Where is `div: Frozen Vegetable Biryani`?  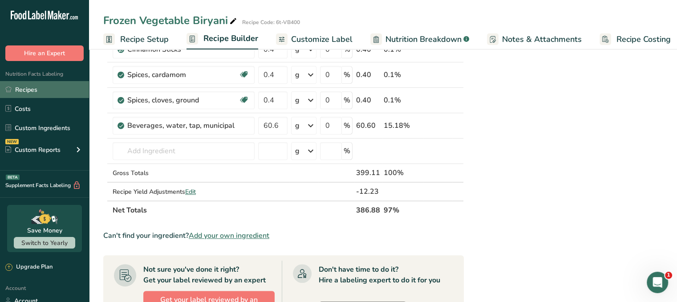
div: Frozen Vegetable Biryani is located at coordinates (171, 20).